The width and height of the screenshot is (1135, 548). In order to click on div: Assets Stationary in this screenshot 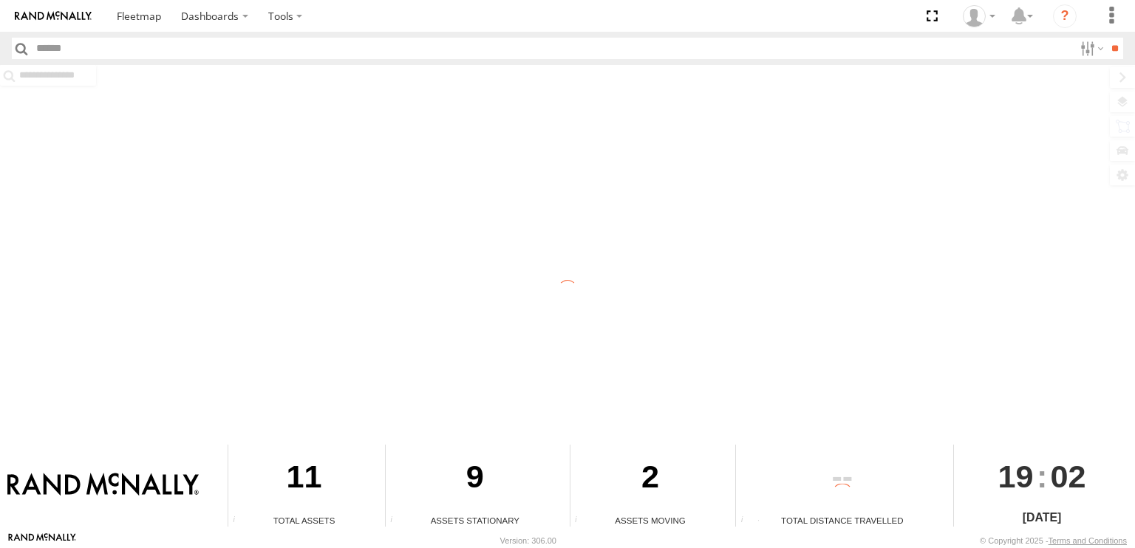, I will do `click(474, 520)`.